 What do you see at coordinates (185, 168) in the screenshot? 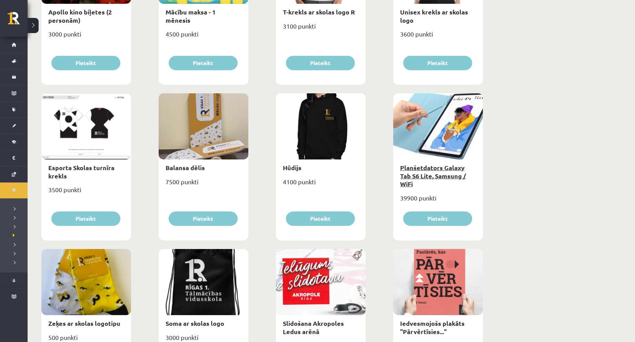
I see `a: Balansa dēlis` at bounding box center [185, 168].